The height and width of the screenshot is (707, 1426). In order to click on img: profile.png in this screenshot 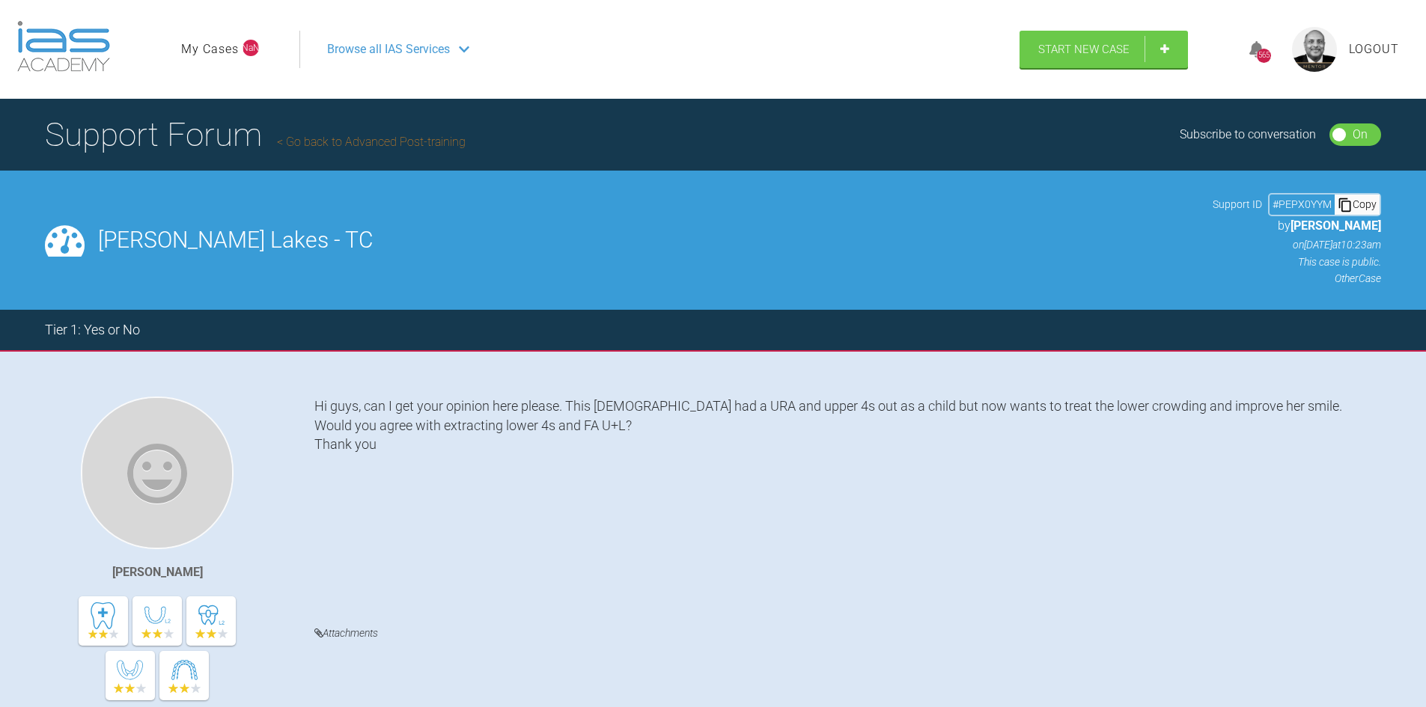, I will do `click(1315, 49)`.